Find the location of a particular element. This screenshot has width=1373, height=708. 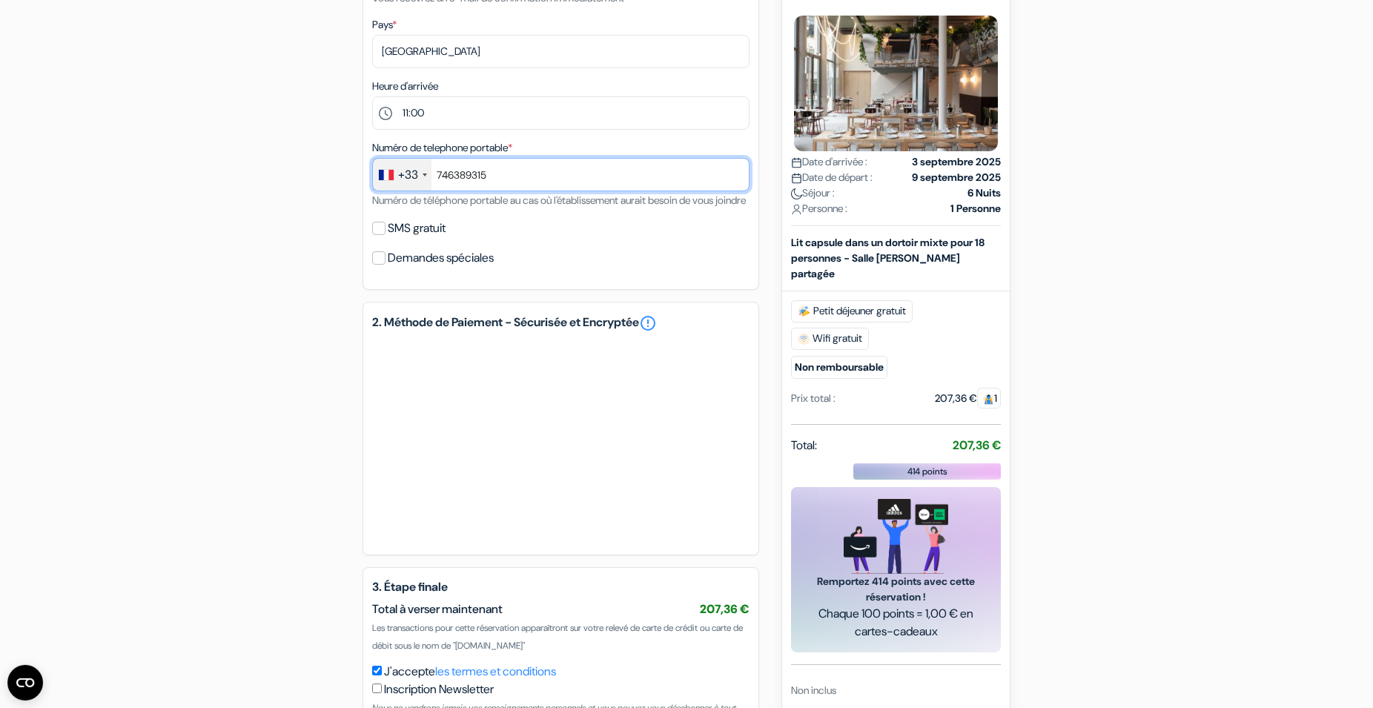

label: Inscription Newsletter is located at coordinates (439, 690).